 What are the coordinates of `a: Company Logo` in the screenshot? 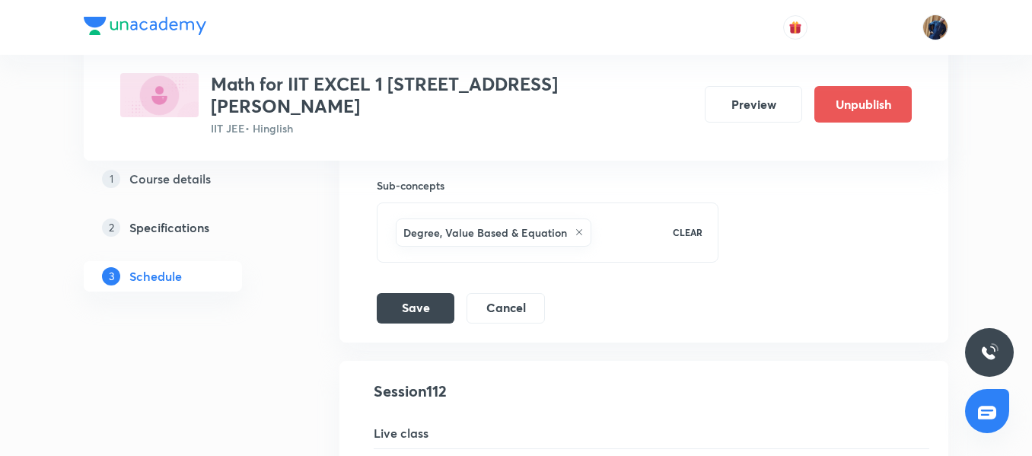 It's located at (145, 27).